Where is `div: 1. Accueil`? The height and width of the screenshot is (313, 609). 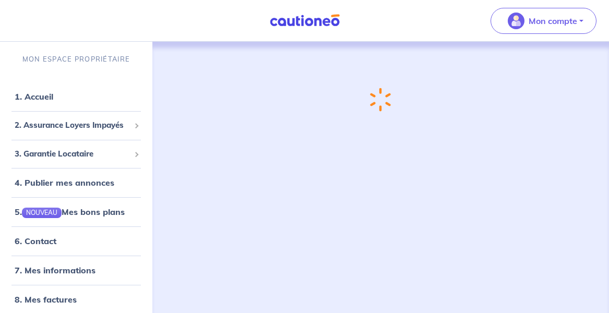
div: 1. Accueil is located at coordinates (76, 97).